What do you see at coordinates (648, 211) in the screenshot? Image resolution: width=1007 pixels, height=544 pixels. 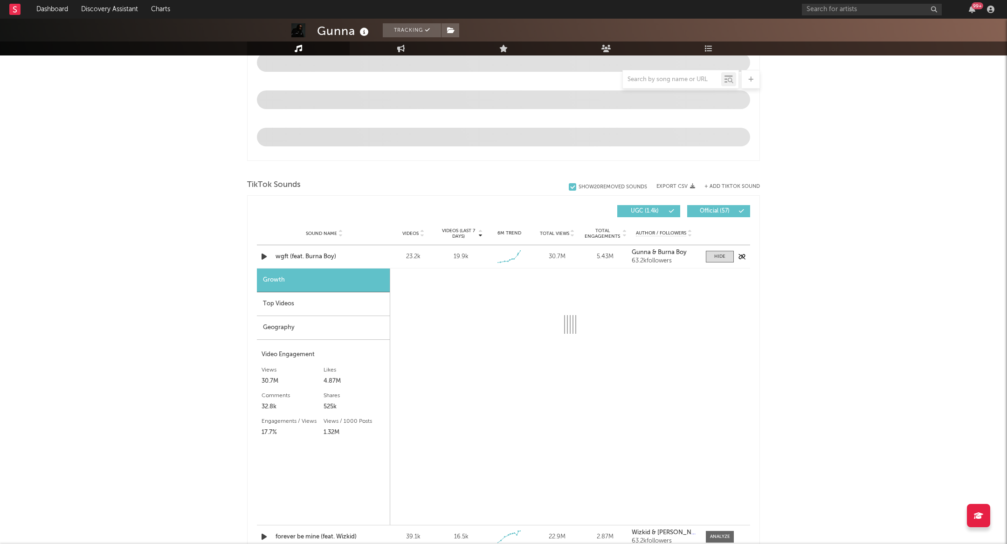 I see `button: UGC(1.4k)` at bounding box center [648, 211].